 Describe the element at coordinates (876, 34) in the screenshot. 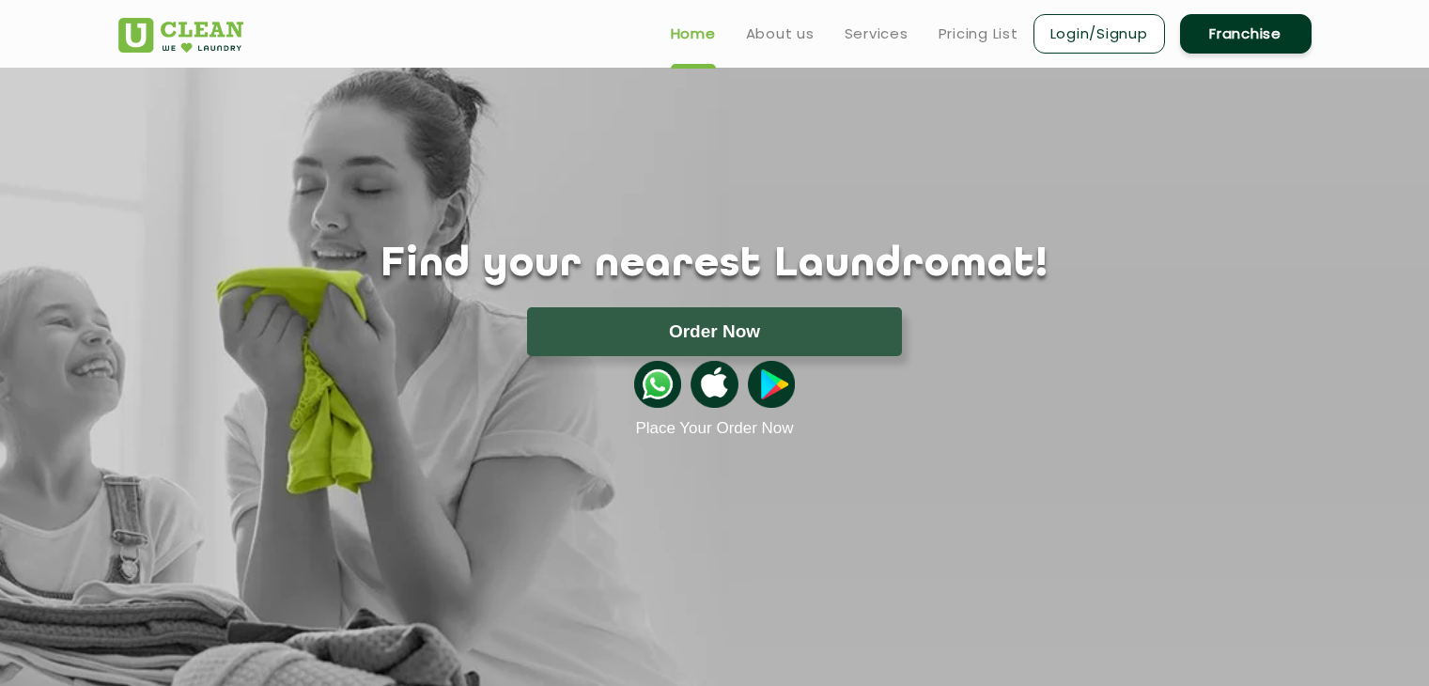

I see `a: Services` at that location.